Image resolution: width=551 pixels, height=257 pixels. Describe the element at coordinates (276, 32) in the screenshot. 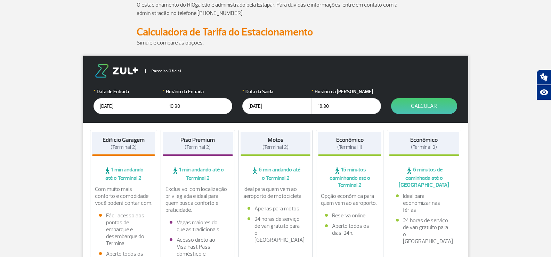

I see `h2: Calculadora de Tarifa do Estacionamento` at that location.